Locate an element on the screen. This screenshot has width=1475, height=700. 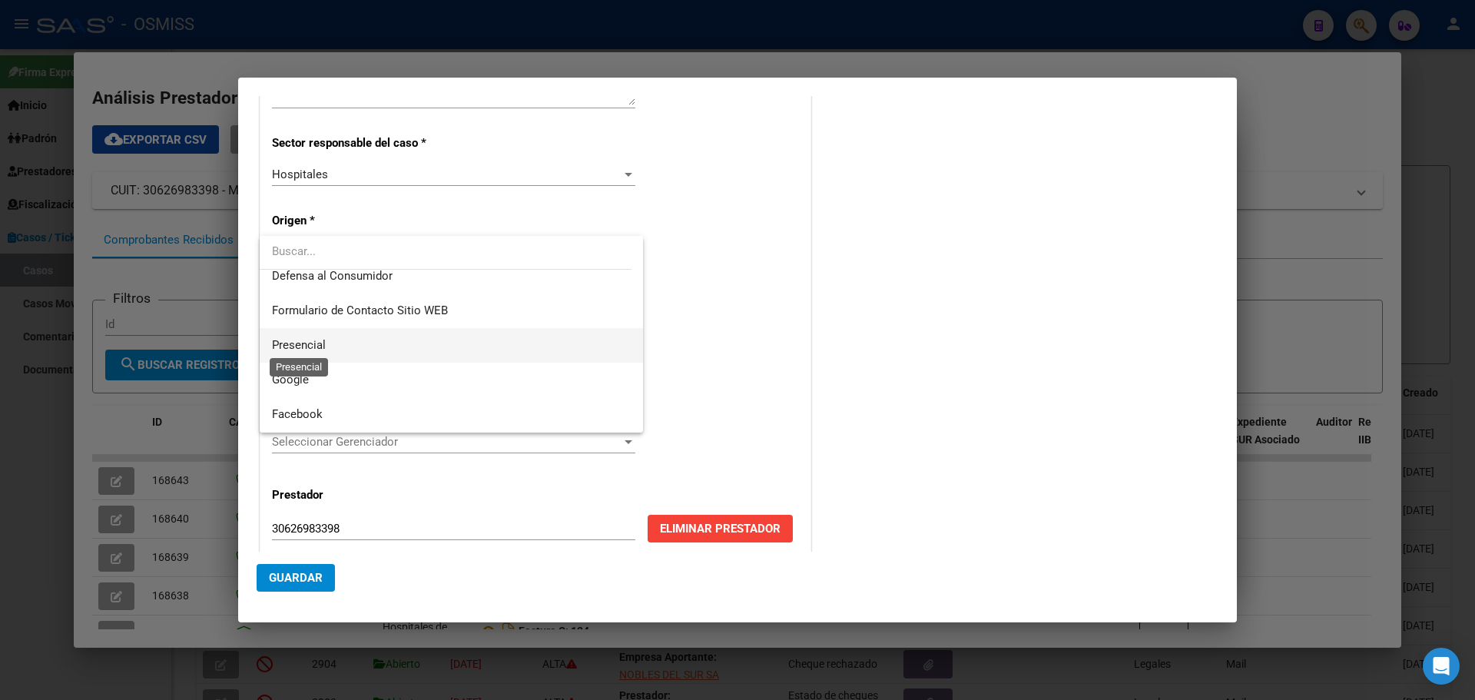
span: Defensa al Consumidor is located at coordinates (332, 276).